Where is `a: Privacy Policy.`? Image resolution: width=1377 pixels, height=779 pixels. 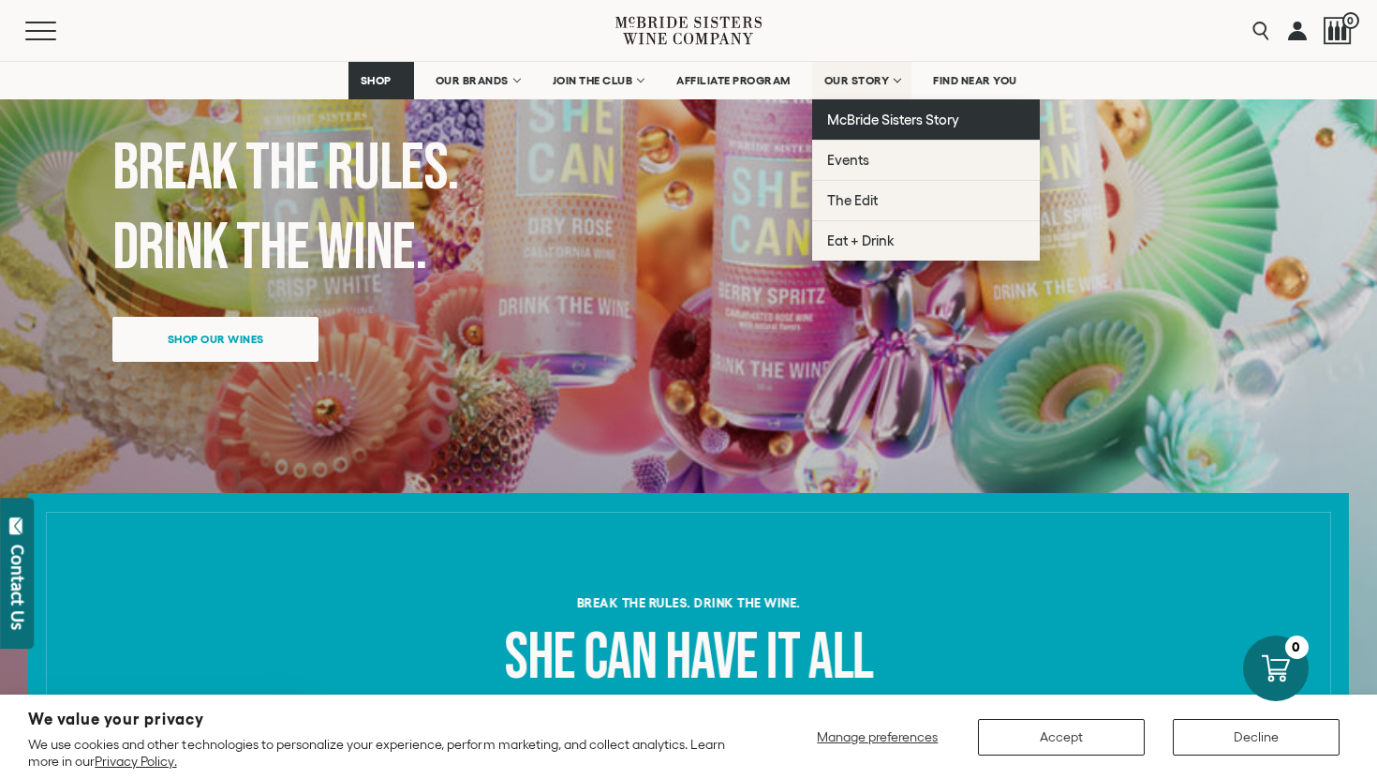 a: Privacy Policy. is located at coordinates (135, 761).